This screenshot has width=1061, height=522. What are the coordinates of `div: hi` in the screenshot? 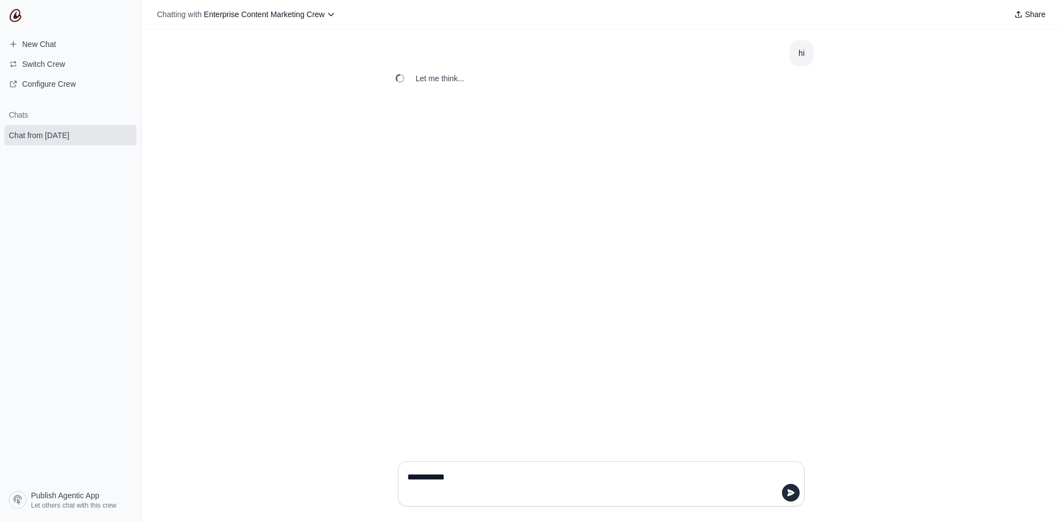 It's located at (801, 53).